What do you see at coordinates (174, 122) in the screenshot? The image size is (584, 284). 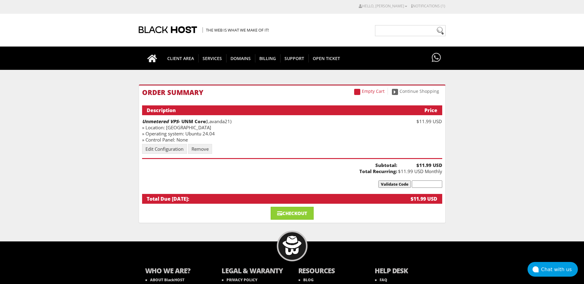 I see `strong: - UNM Core` at bounding box center [174, 122].